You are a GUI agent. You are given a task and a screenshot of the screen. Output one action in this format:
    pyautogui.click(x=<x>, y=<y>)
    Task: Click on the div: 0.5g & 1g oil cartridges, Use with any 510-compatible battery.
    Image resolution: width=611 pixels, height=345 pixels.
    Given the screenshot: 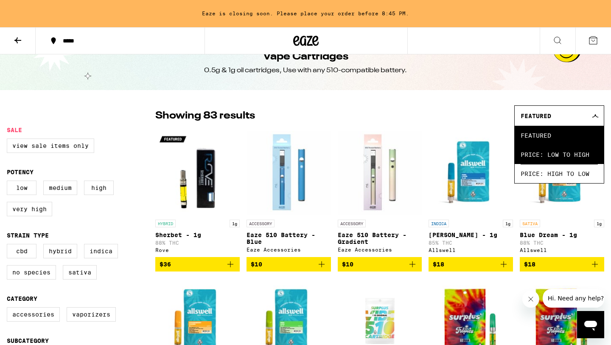 What is the action you would take?
    pyautogui.click(x=306, y=70)
    